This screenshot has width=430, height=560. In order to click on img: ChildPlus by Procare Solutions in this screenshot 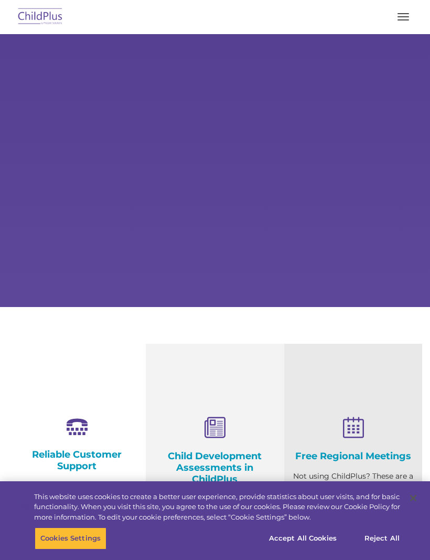, I will do `click(40, 17)`.